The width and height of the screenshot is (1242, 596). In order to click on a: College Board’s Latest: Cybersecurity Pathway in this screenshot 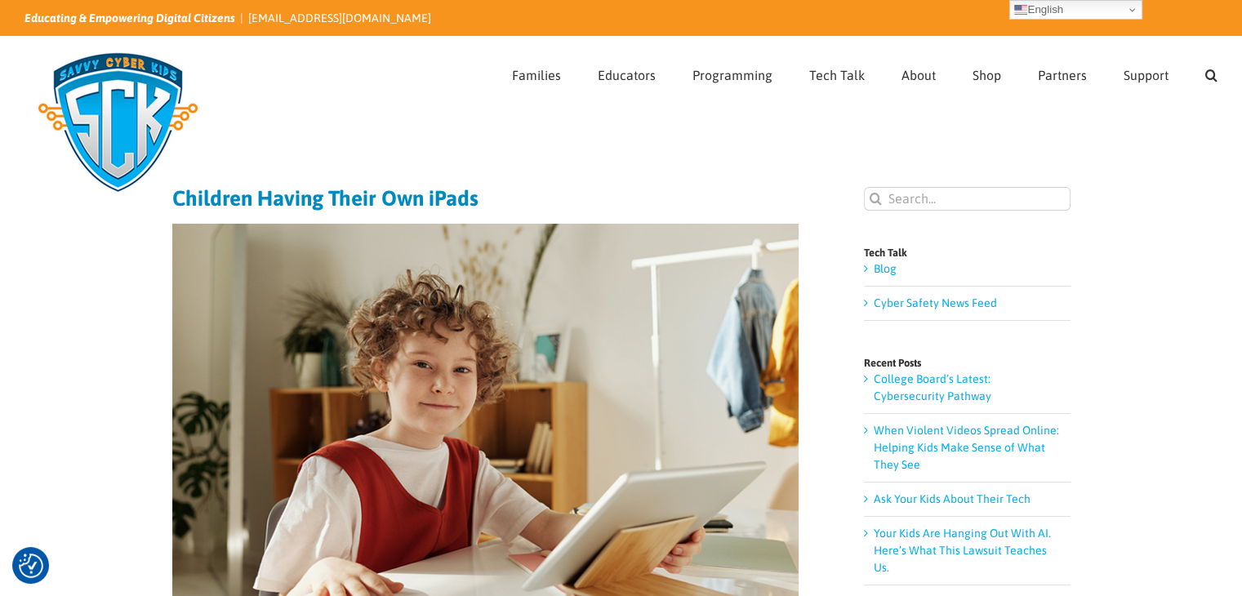, I will do `click(933, 387)`.